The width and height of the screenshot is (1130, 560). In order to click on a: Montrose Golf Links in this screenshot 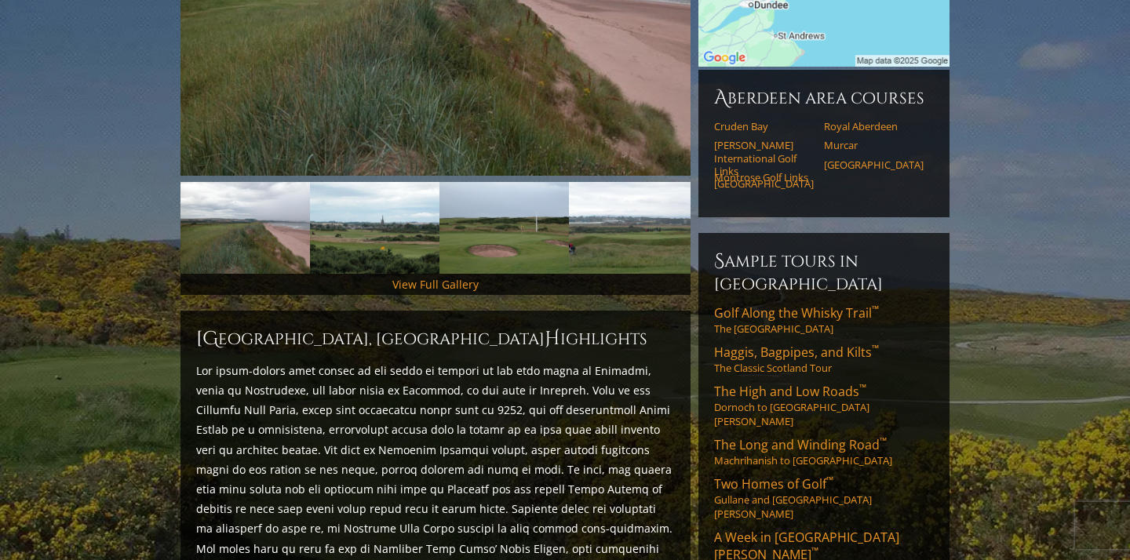, I will do `click(763, 177)`.